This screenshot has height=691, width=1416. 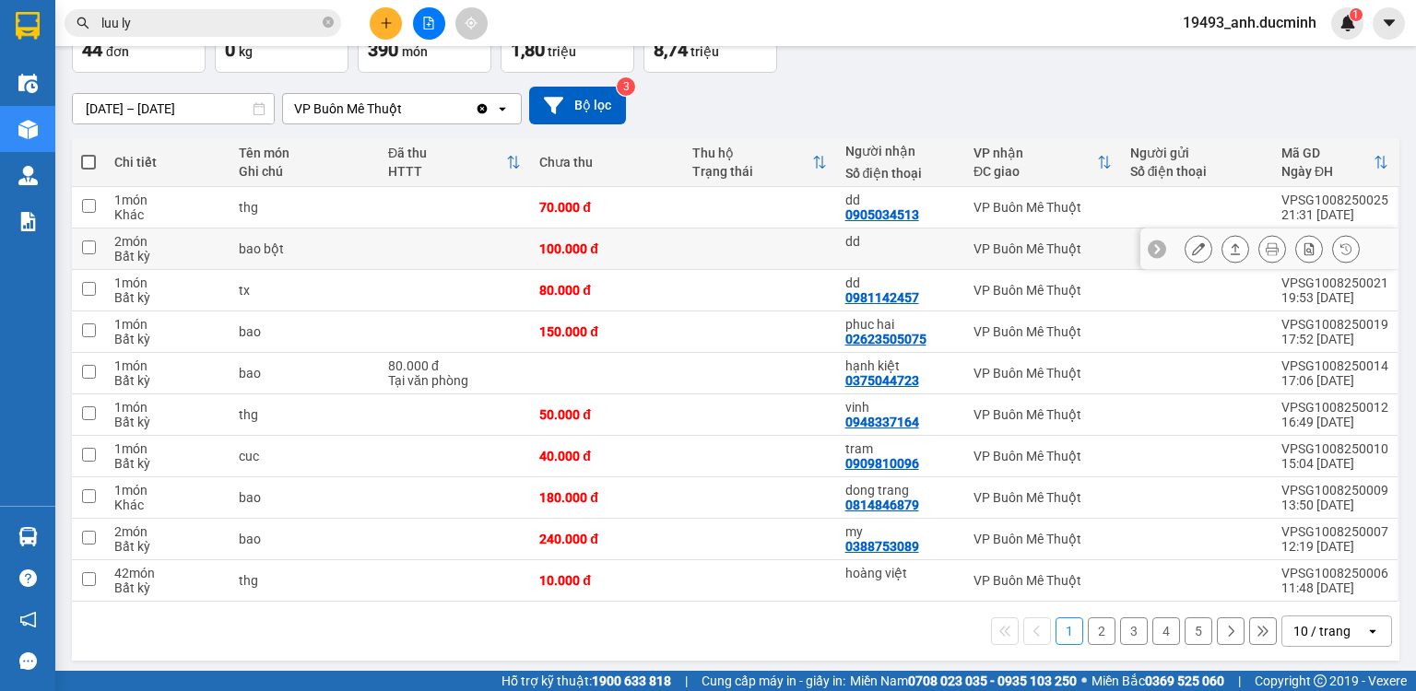 What do you see at coordinates (447, 171) in the screenshot?
I see `div: HTTT` at bounding box center [447, 171].